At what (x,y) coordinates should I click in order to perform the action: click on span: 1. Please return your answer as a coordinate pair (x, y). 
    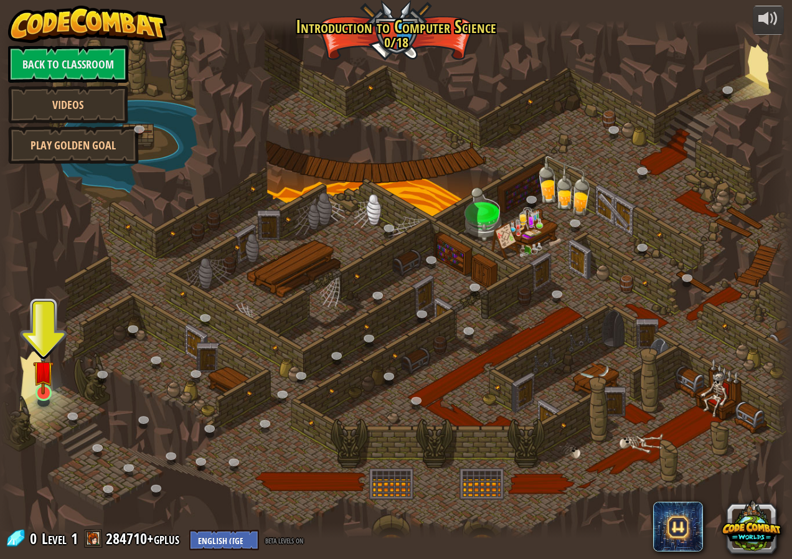
    Looking at the image, I should click on (74, 539).